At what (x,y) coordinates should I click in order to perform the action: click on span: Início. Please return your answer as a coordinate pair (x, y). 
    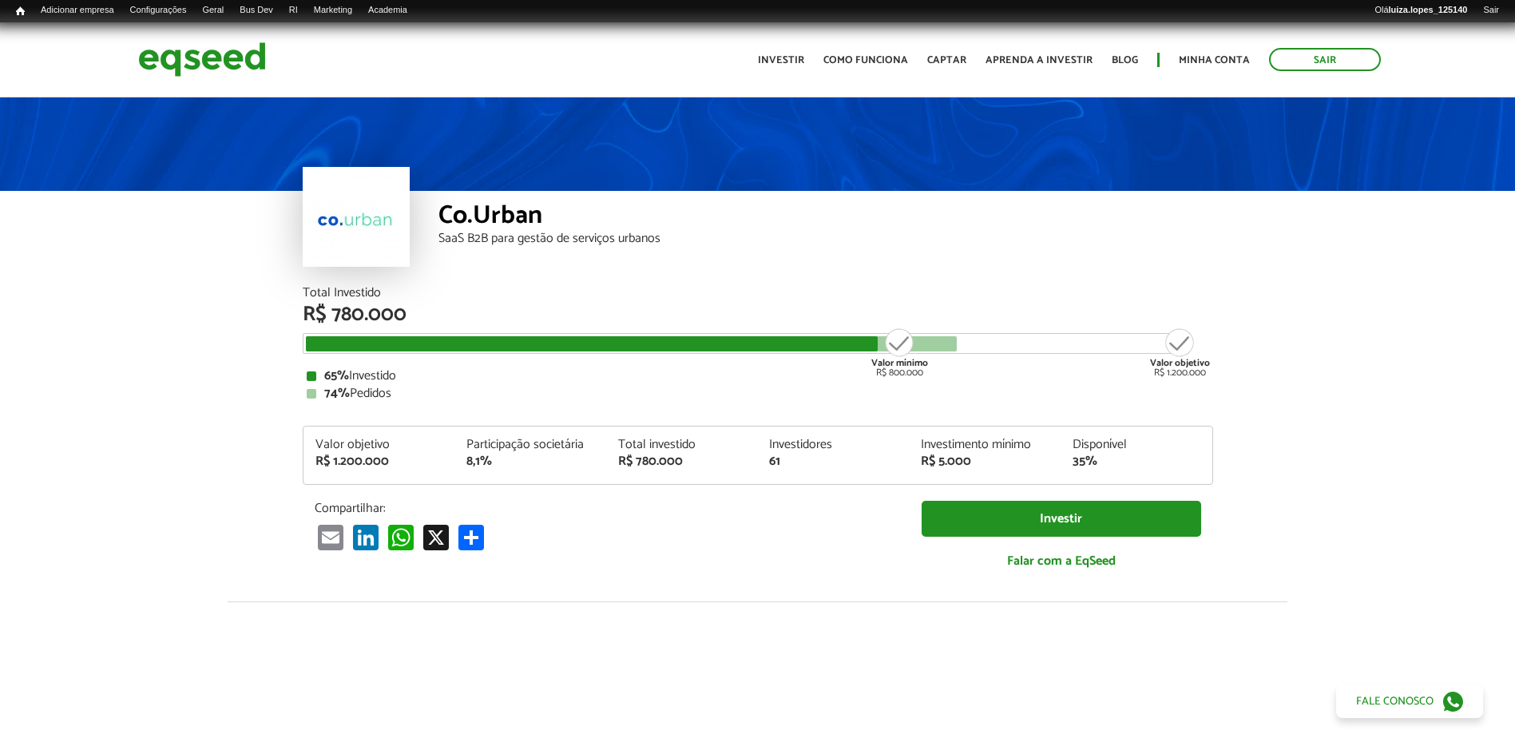
    Looking at the image, I should click on (20, 11).